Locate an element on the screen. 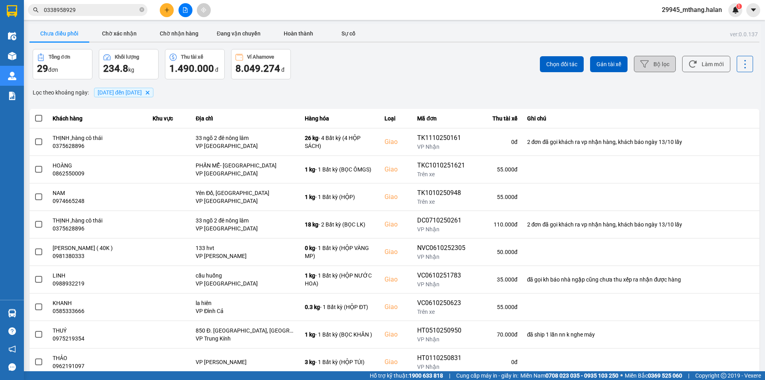 The height and width of the screenshot is (380, 765). span: 1 is located at coordinates (739, 6).